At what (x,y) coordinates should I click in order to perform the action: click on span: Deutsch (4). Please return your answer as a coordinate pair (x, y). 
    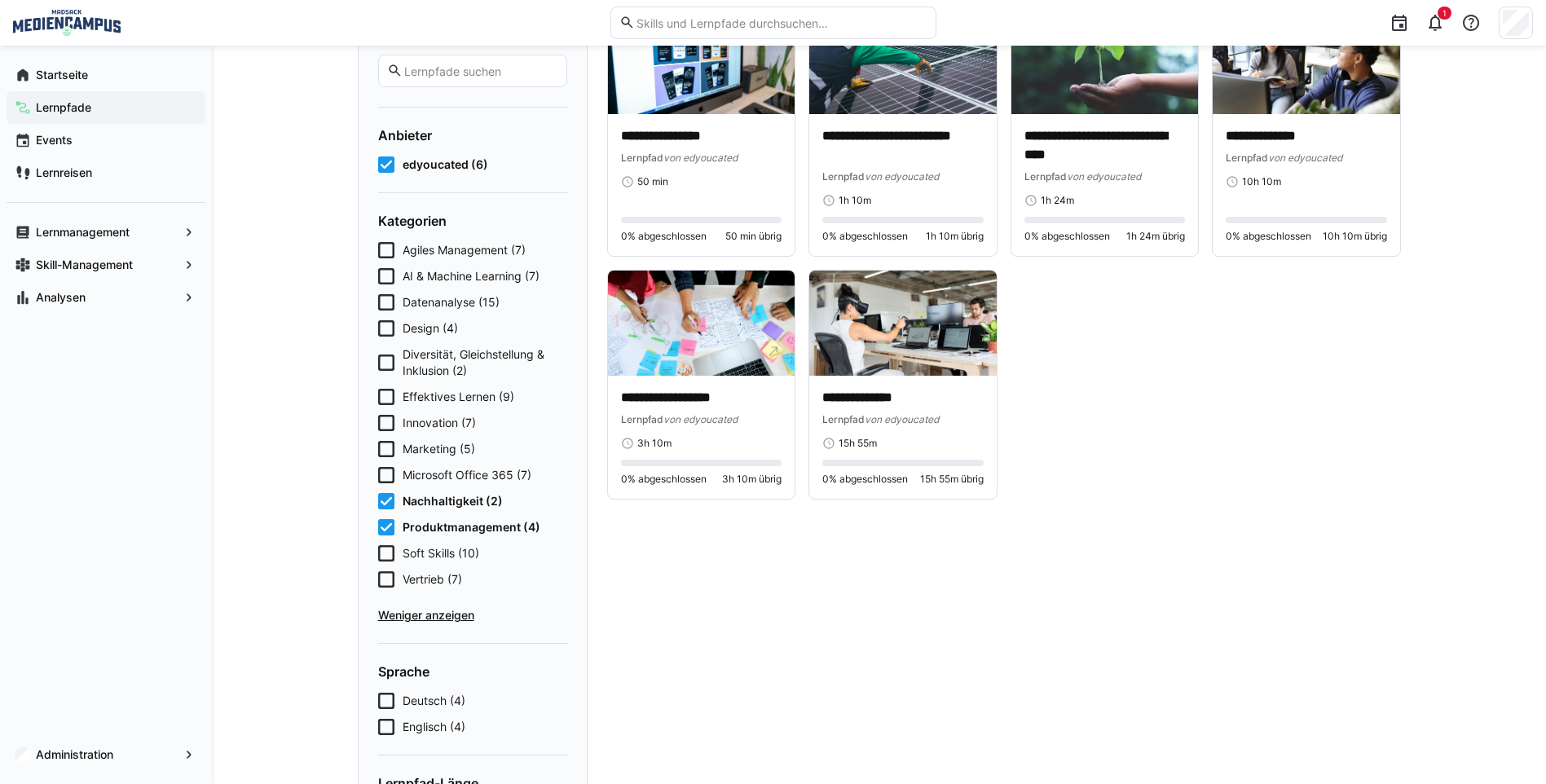
    Looking at the image, I should click on (434, 701).